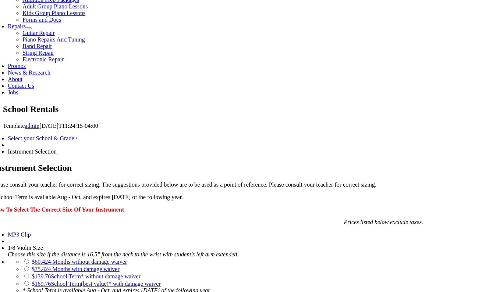 Image resolution: width=500 pixels, height=292 pixels. I want to click on em: Choose this size if the distance is 16.5" from the neck to the wrist with student's left arm exte..., so click(123, 255).